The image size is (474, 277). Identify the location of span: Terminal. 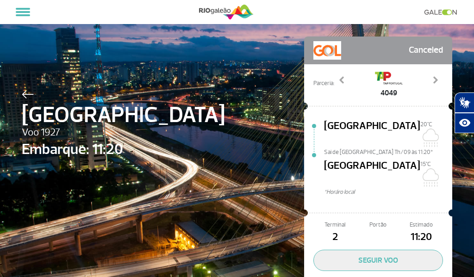
(335, 225).